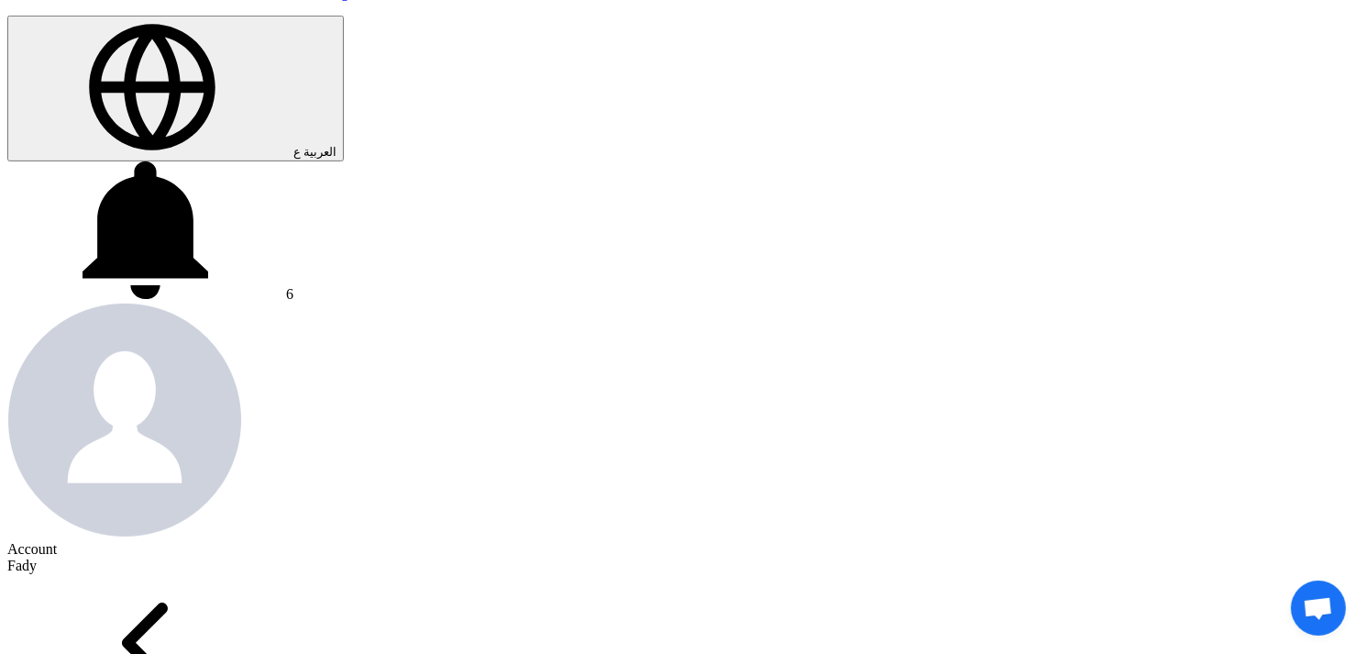 This screenshot has height=654, width=1368. Describe the element at coordinates (290, 293) in the screenshot. I see `span: 6` at that location.